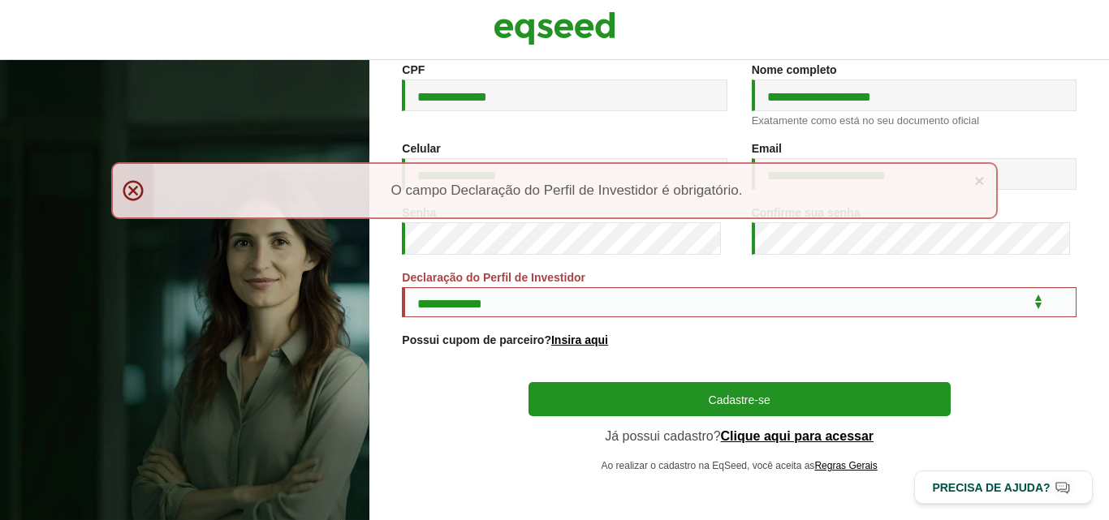 The height and width of the screenshot is (520, 1109). Describe the element at coordinates (739, 399) in the screenshot. I see `button: Cadastre-se` at that location.